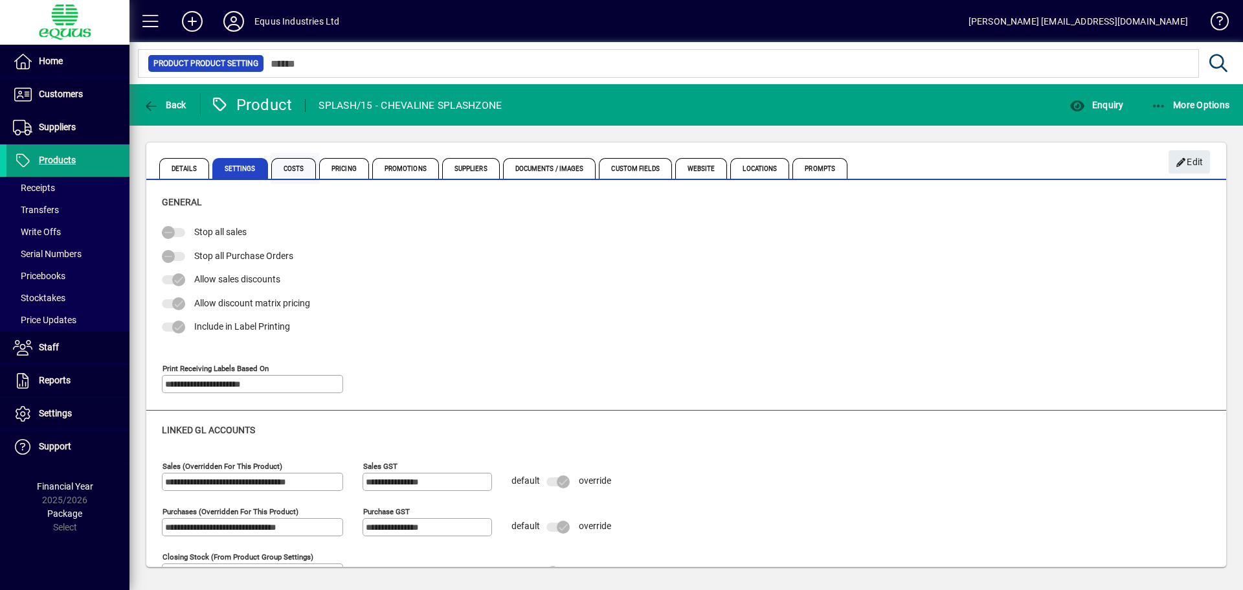  What do you see at coordinates (37, 232) in the screenshot?
I see `span: Write Offs` at bounding box center [37, 232].